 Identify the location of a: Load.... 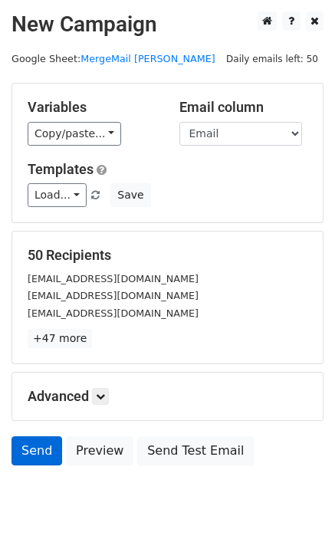
(57, 195).